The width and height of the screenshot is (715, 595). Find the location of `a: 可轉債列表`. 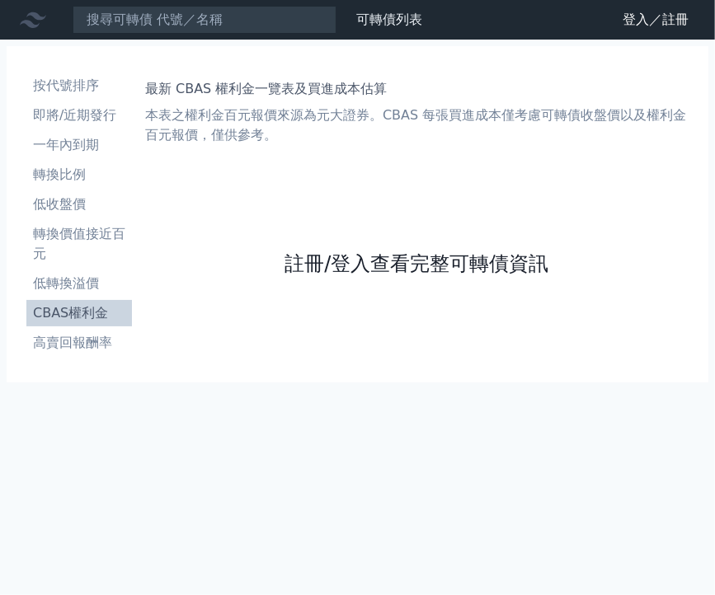

a: 可轉債列表 is located at coordinates (389, 19).